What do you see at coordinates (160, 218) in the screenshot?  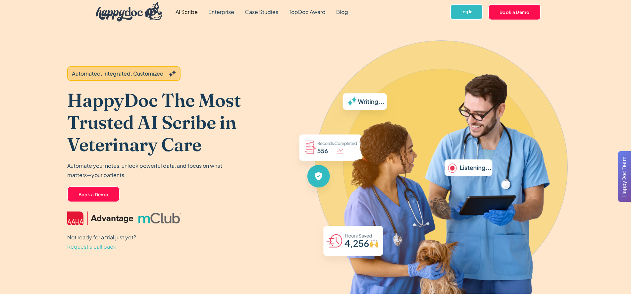 I see `img: mclub logo` at bounding box center [160, 218].